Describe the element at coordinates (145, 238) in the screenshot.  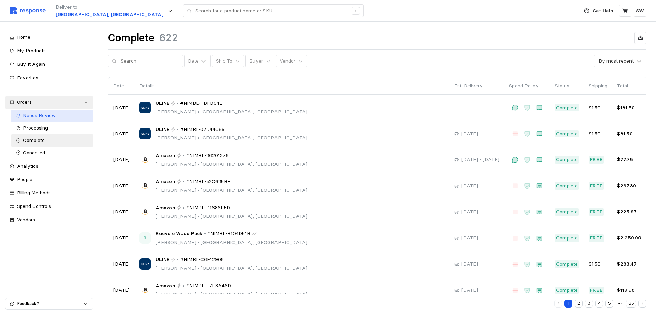
I see `span: Recycle Wood Pack` at that location.